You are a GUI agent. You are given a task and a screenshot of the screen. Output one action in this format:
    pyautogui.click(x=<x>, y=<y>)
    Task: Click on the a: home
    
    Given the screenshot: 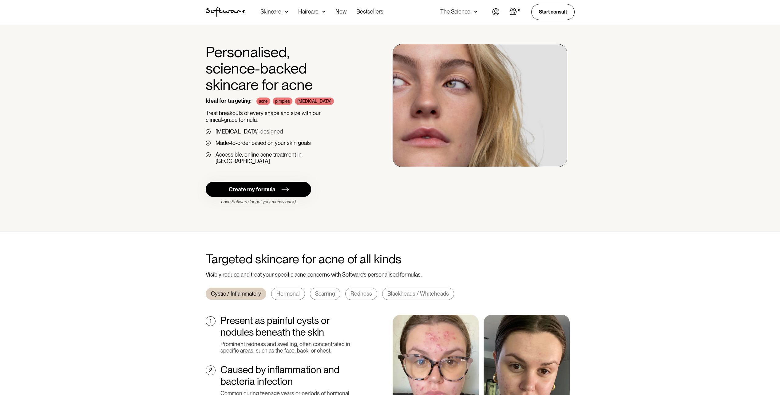 What is the action you would take?
    pyautogui.click(x=226, y=12)
    